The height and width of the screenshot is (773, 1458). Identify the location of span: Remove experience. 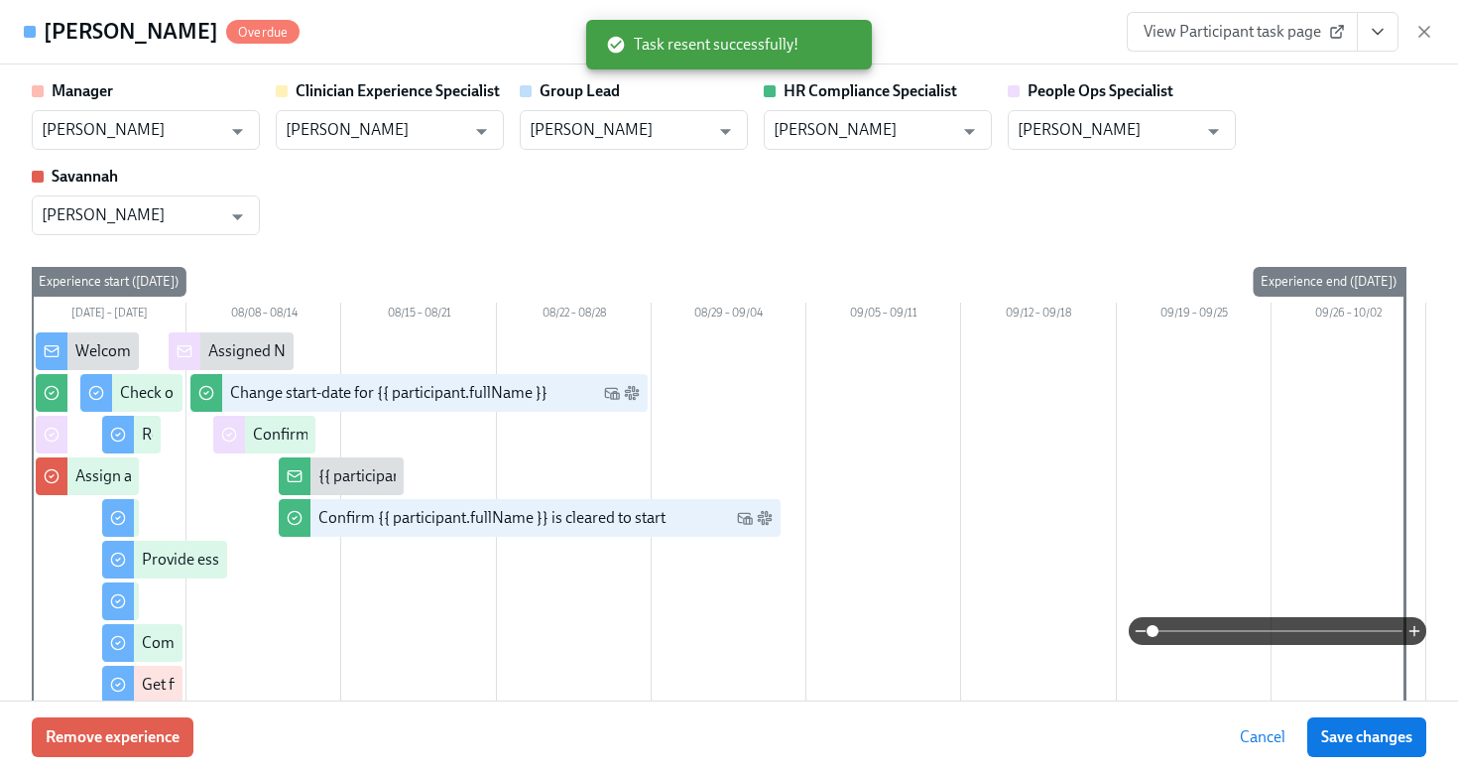
(112, 737).